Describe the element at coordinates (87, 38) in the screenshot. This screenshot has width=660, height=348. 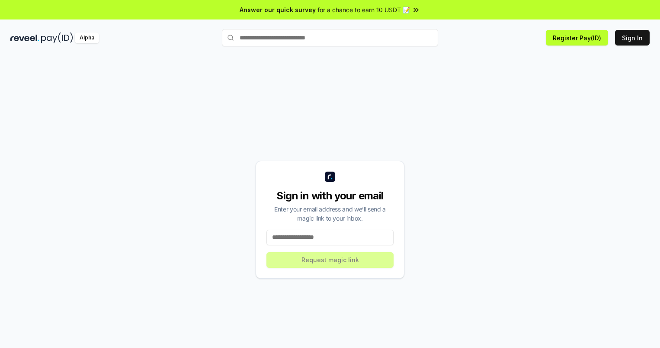
I see `div: Alpha` at that location.